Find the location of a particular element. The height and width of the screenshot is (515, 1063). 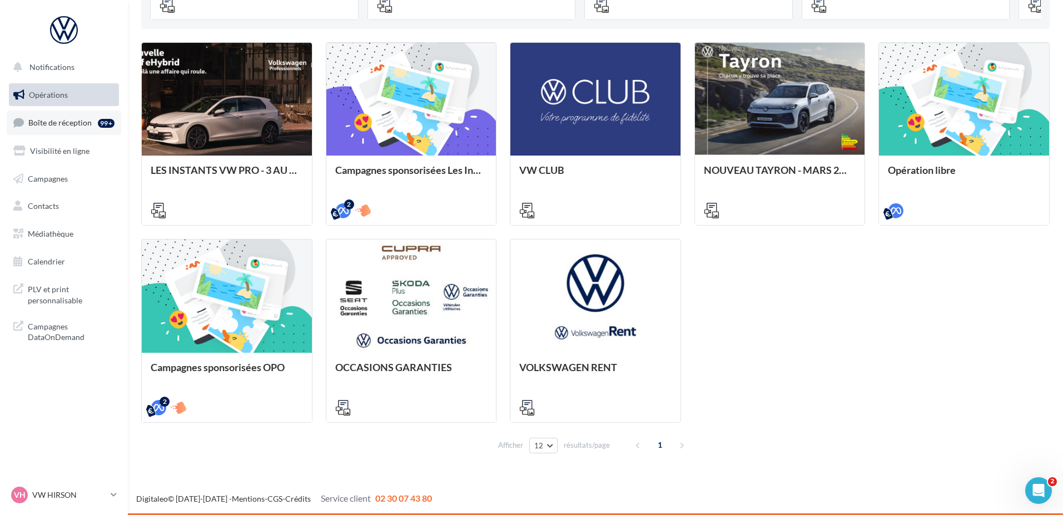

span: Contacts is located at coordinates (43, 206).